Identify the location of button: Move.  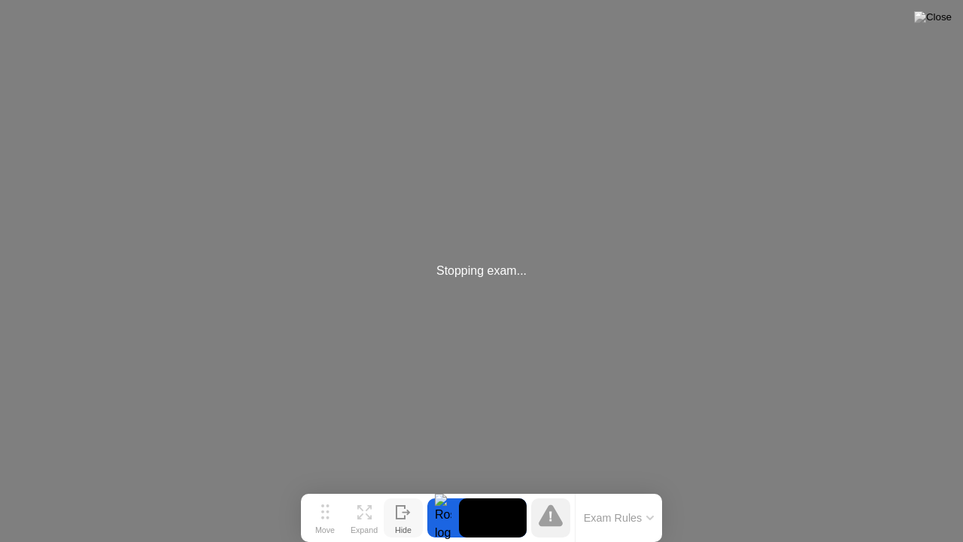
(325, 518).